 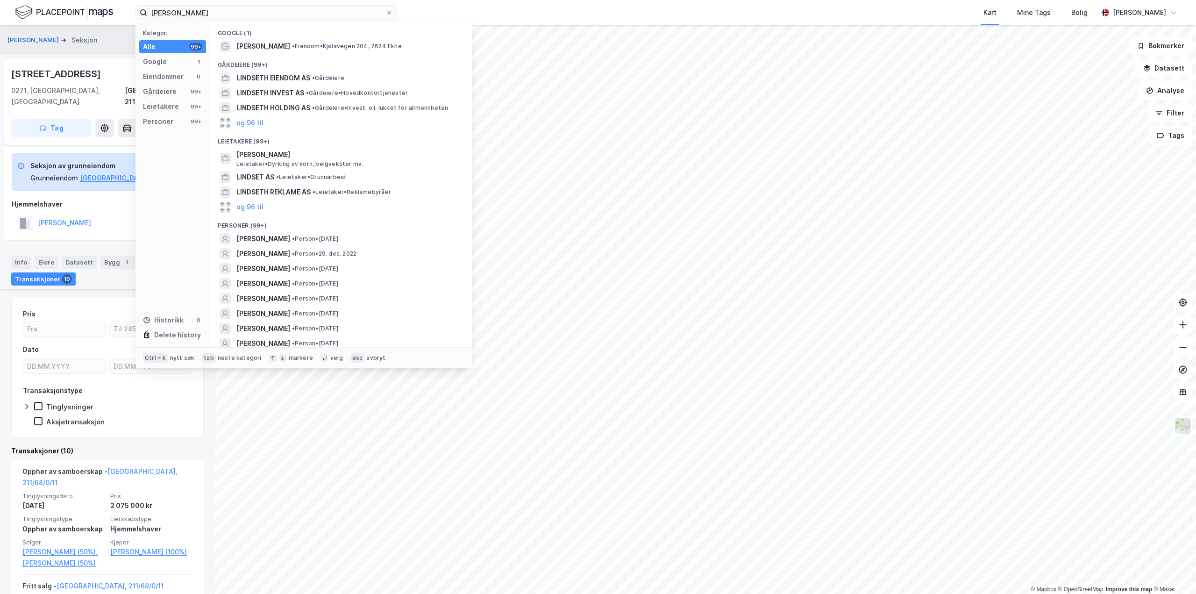 I want to click on img: logo.f888ab2527a4732fd821a326f86c7f29.svg, so click(x=64, y=12).